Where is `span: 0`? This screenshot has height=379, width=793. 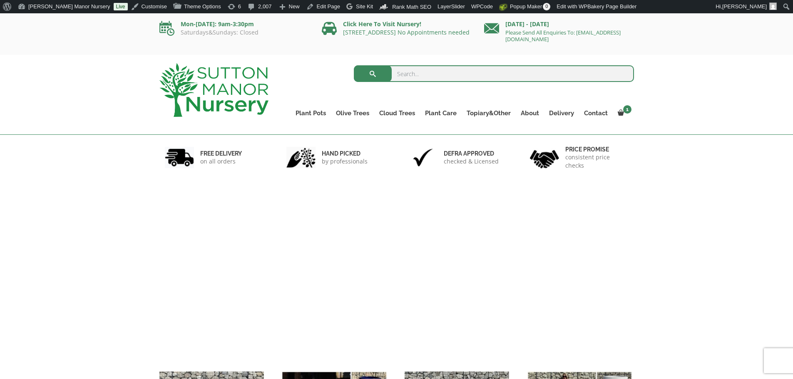 span: 0 is located at coordinates (546, 7).